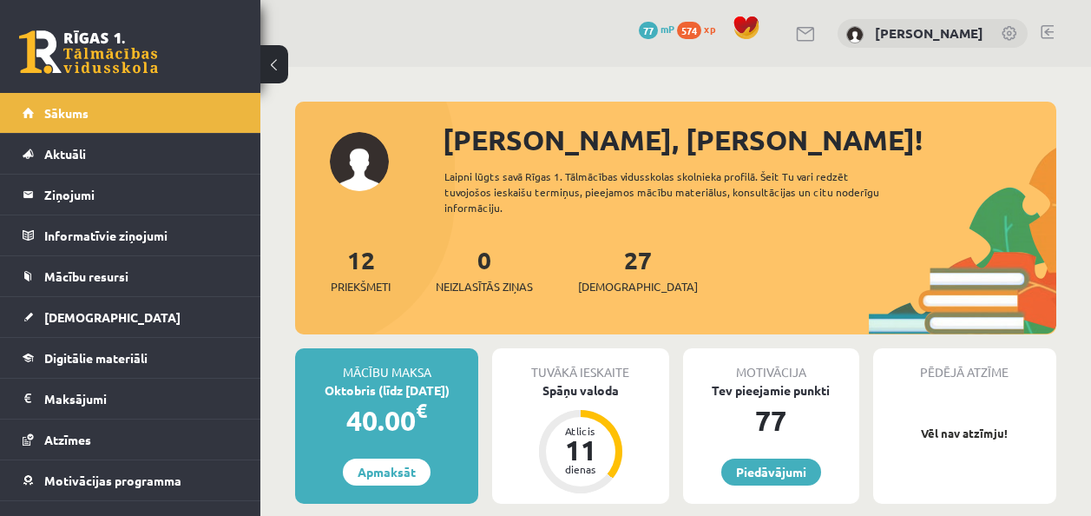 The height and width of the screenshot is (516, 1091). I want to click on span: 574, so click(689, 30).